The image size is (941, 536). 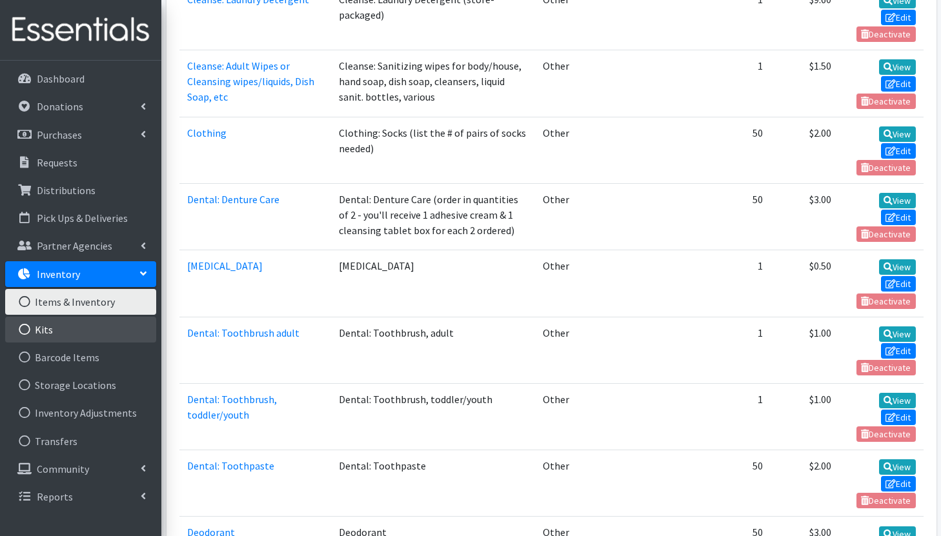 I want to click on td: Clothing: Socks (list the # of pairs of socks needed), so click(x=433, y=150).